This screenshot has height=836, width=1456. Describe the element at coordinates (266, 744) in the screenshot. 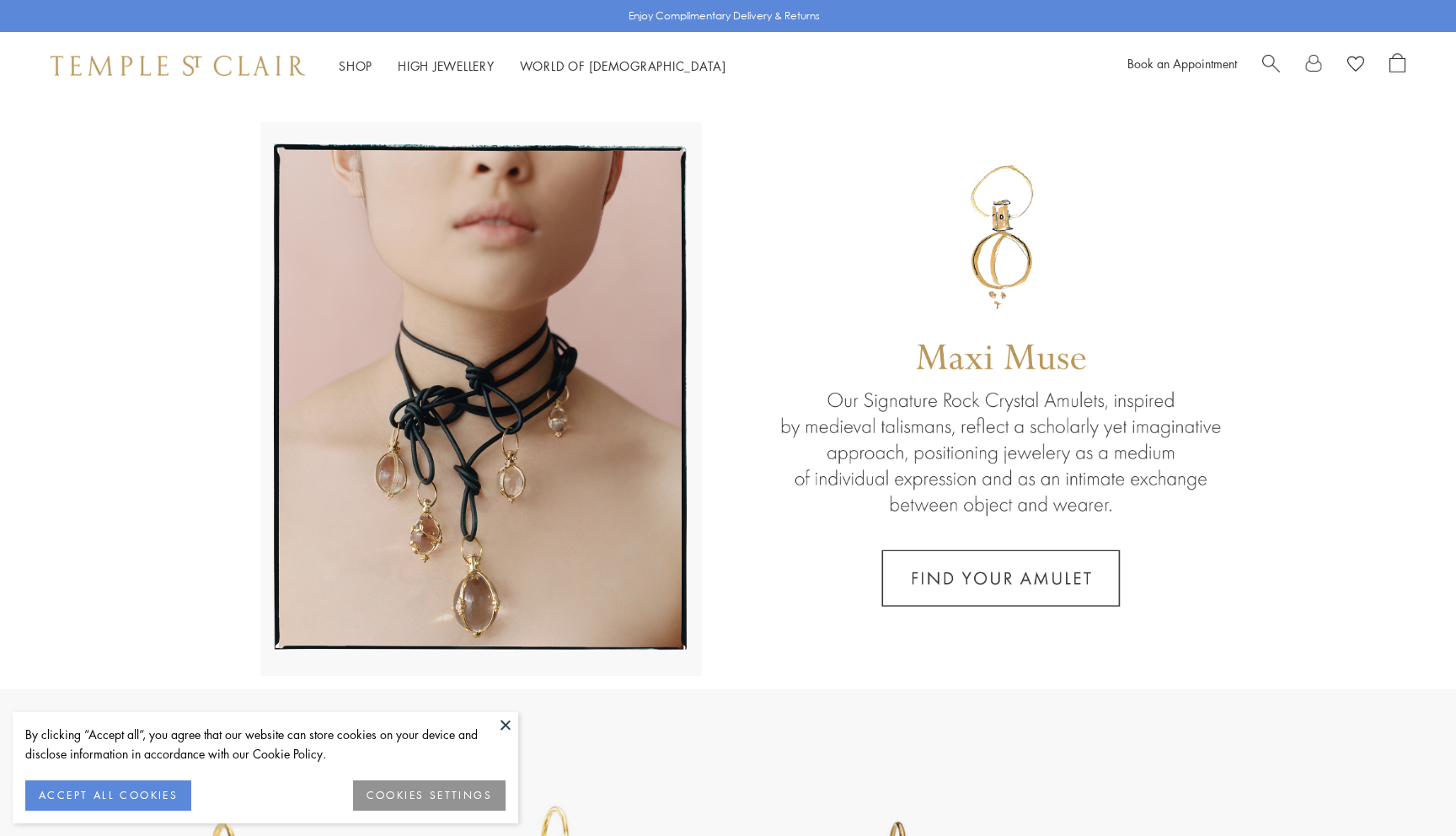

I see `div: By clicking “Accept all”, you agree that our website can store cookies on your device and disclos...` at that location.